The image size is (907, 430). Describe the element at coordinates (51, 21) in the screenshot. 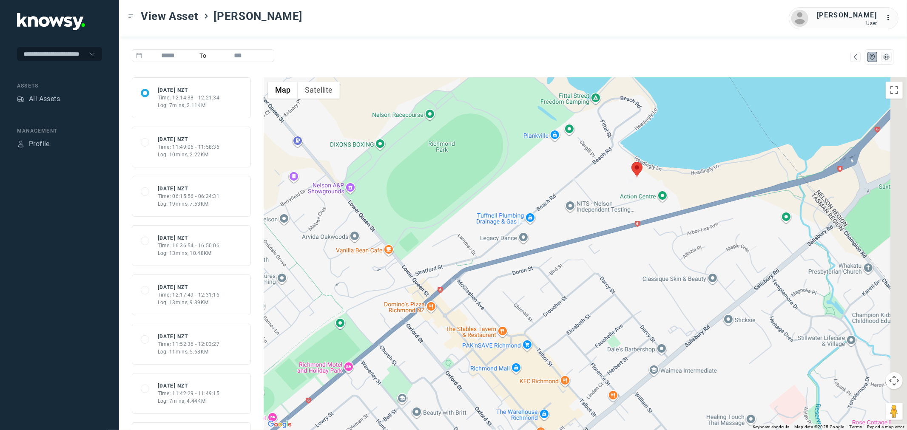

I see `img: Application Logo` at that location.